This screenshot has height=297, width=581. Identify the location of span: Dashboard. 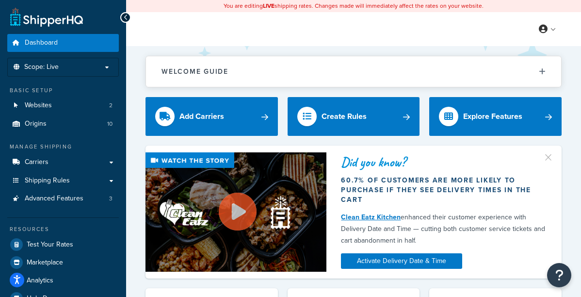
(41, 43).